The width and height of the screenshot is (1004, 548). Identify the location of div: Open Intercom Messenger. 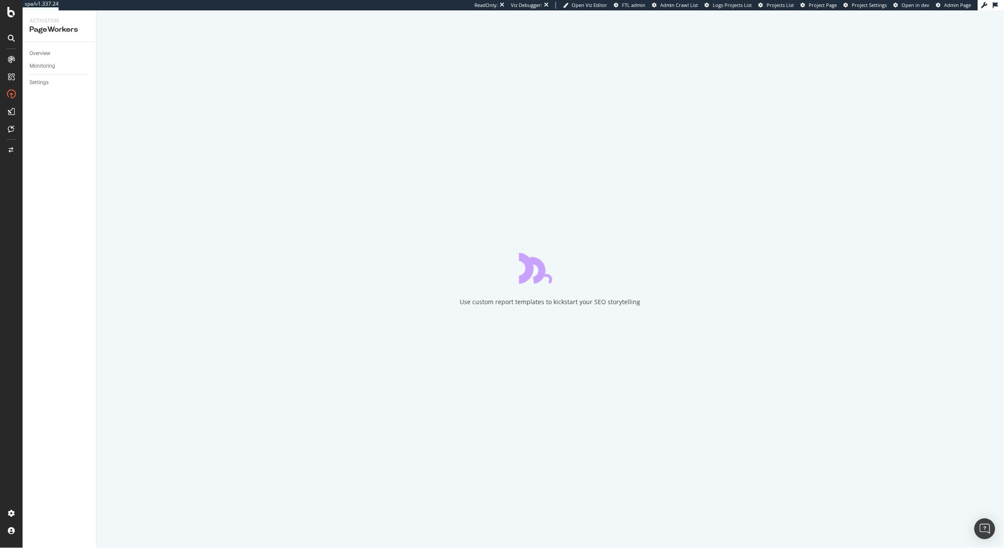
(985, 529).